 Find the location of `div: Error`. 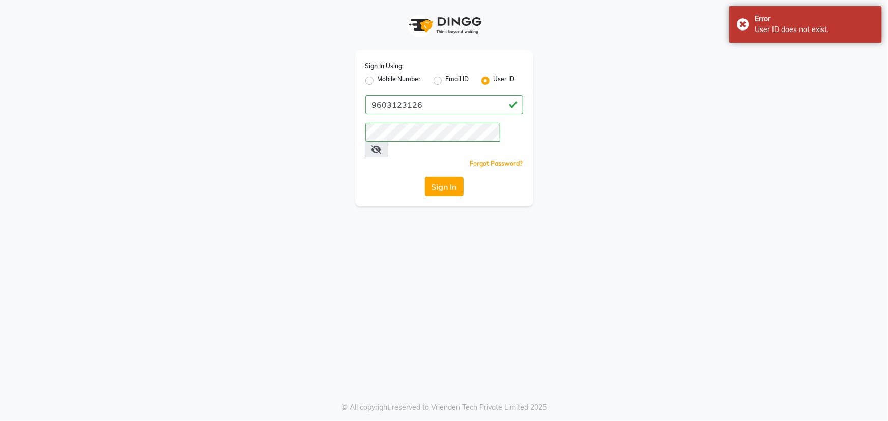

div: Error is located at coordinates (814, 19).